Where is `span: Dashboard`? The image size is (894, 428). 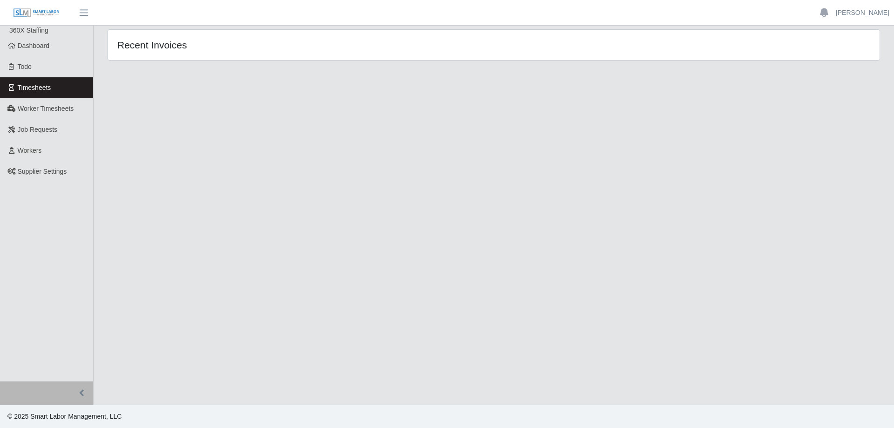 span: Dashboard is located at coordinates (34, 46).